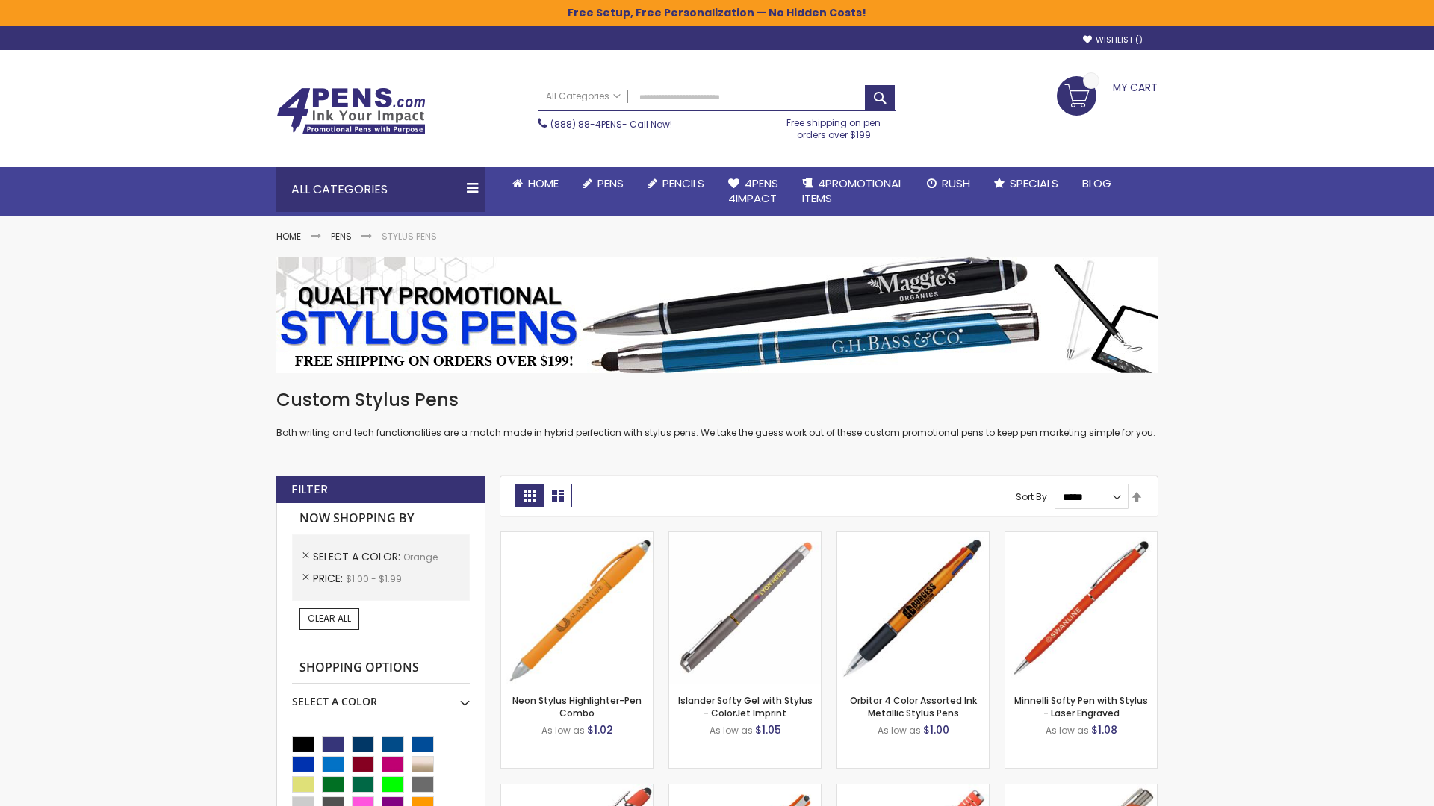  What do you see at coordinates (351, 111) in the screenshot?
I see `img: 4Pens Custom Pens and Promotional Products` at bounding box center [351, 111].